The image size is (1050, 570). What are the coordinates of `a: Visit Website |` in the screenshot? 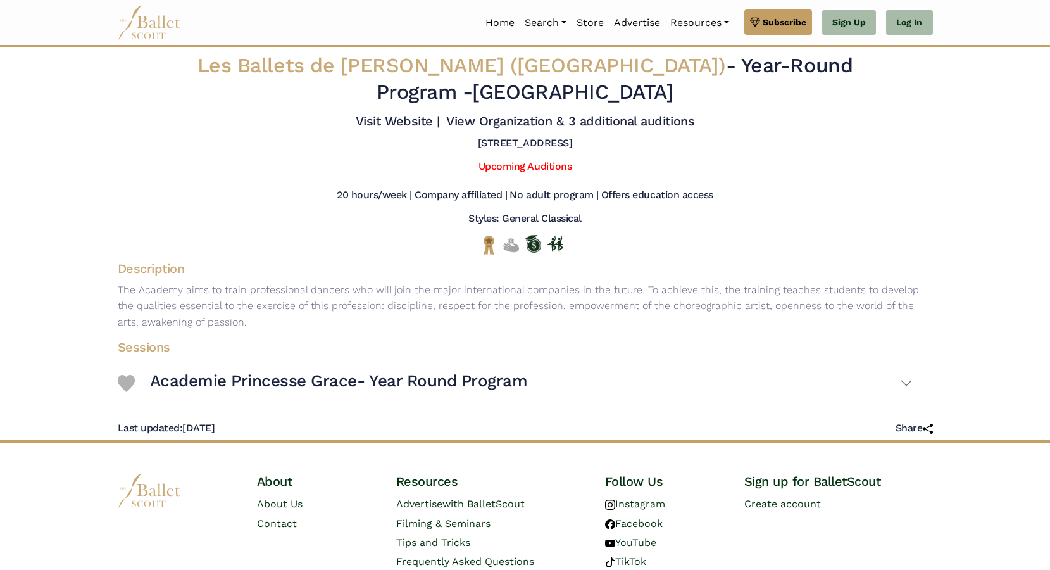 It's located at (398, 121).